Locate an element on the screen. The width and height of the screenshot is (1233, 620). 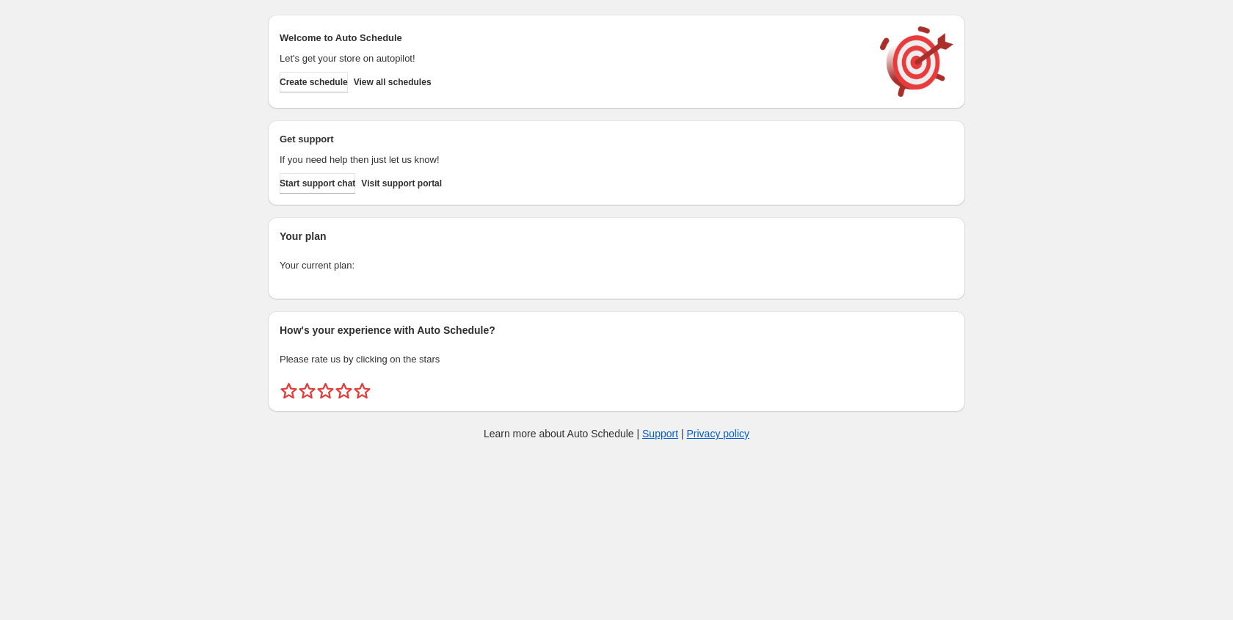
span: Create schedule is located at coordinates (313, 82).